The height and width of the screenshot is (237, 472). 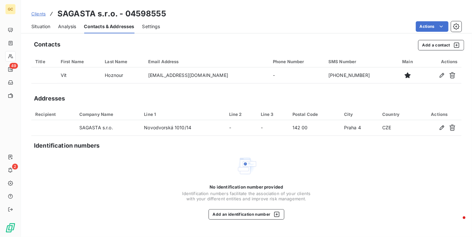 What do you see at coordinates (108, 114) in the screenshot?
I see `div: Company Name` at bounding box center [108, 114].